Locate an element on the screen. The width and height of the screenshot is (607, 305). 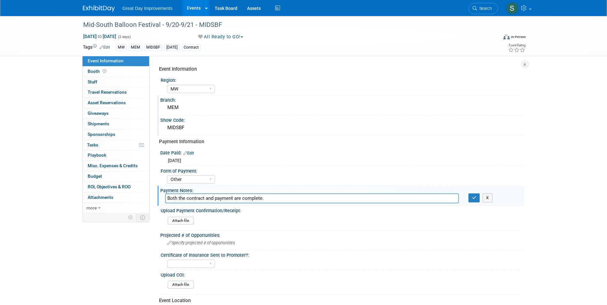
span: Shipments is located at coordinates (98, 124).